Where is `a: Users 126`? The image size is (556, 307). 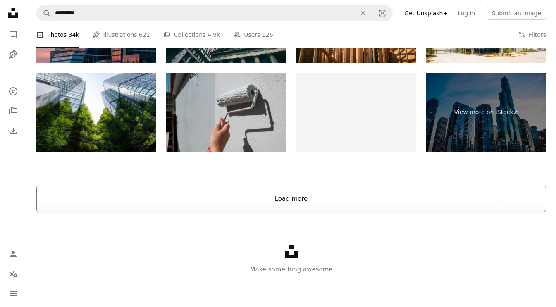 a: Users 126 is located at coordinates (253, 35).